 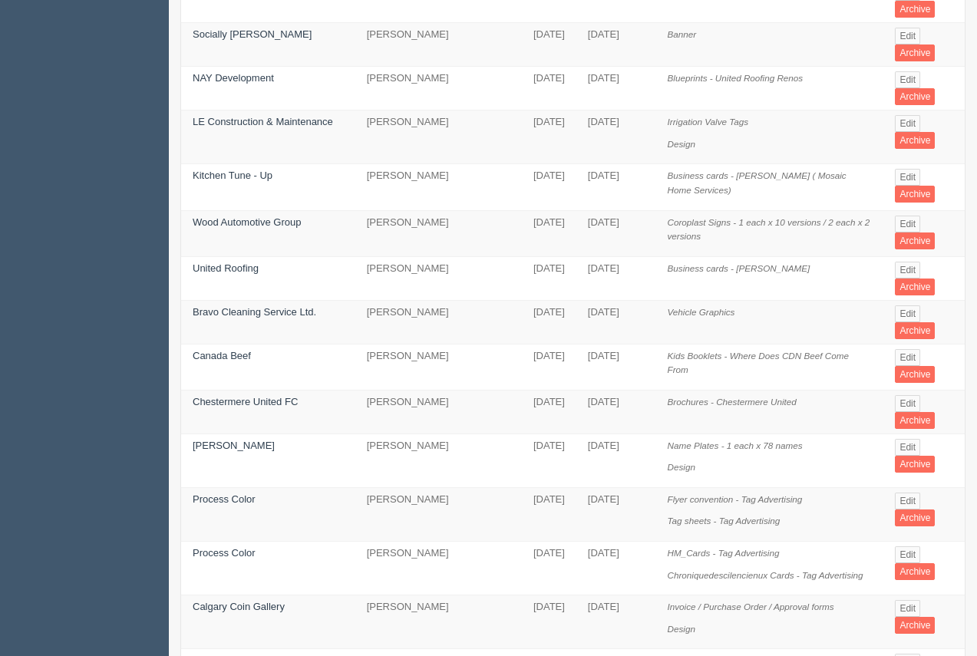 What do you see at coordinates (751, 606) in the screenshot?
I see `i: Invoice / Purchase Order / Approval forms` at bounding box center [751, 606].